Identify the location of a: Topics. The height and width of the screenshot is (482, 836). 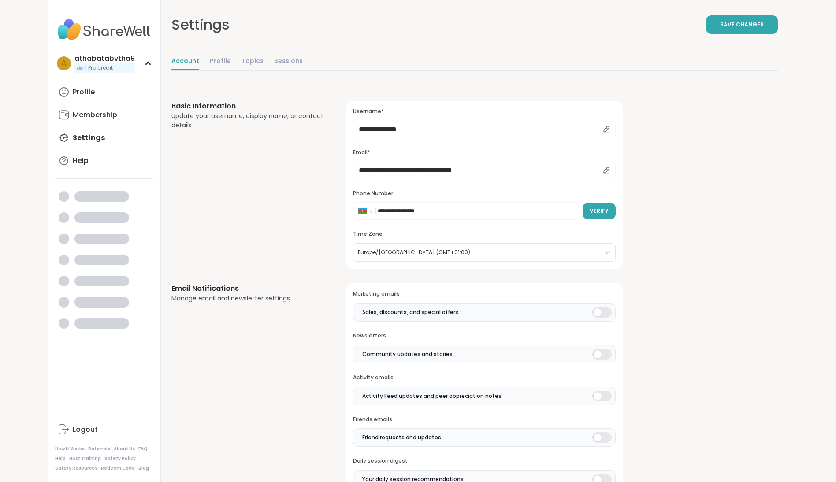
(253, 62).